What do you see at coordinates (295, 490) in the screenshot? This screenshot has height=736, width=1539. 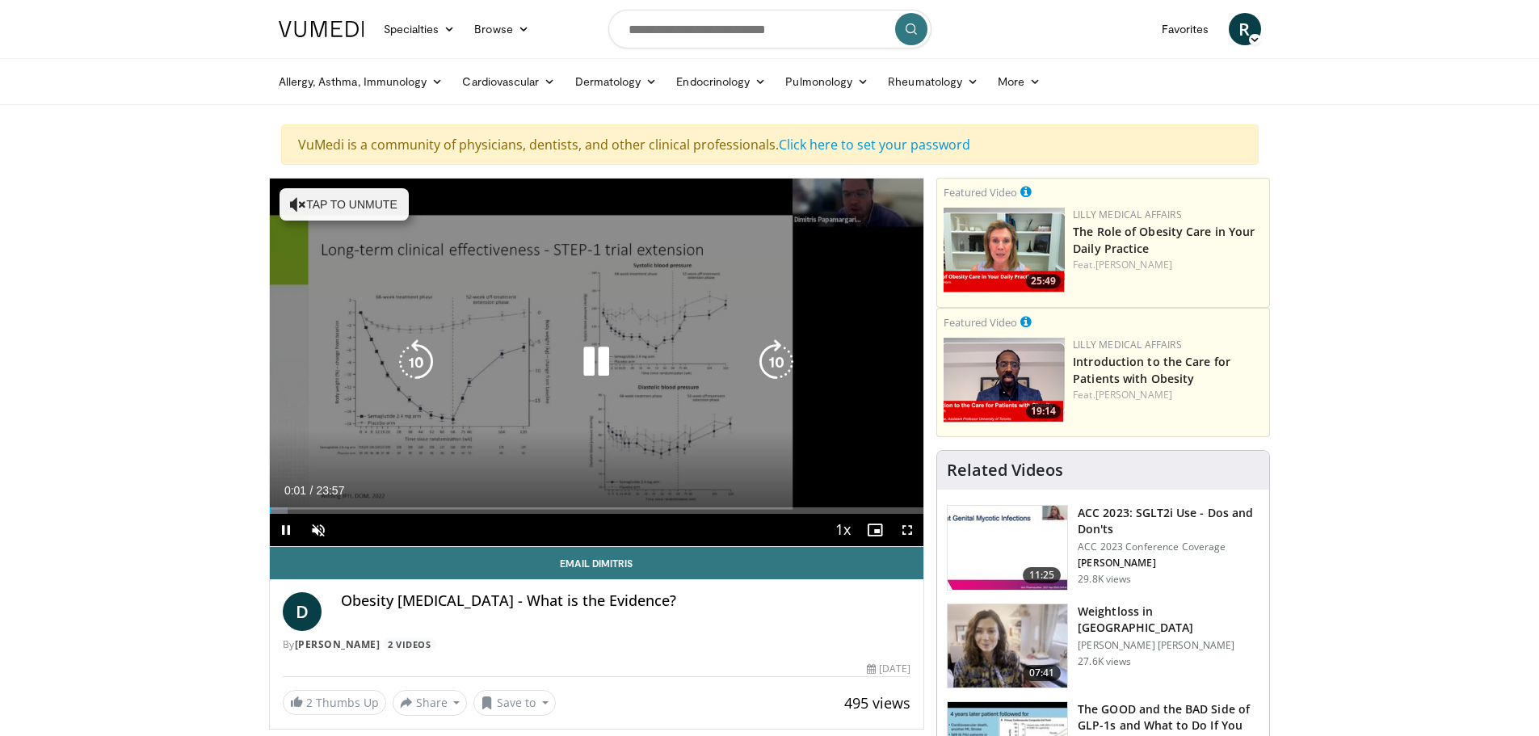 I see `span: 0:01` at bounding box center [295, 490].